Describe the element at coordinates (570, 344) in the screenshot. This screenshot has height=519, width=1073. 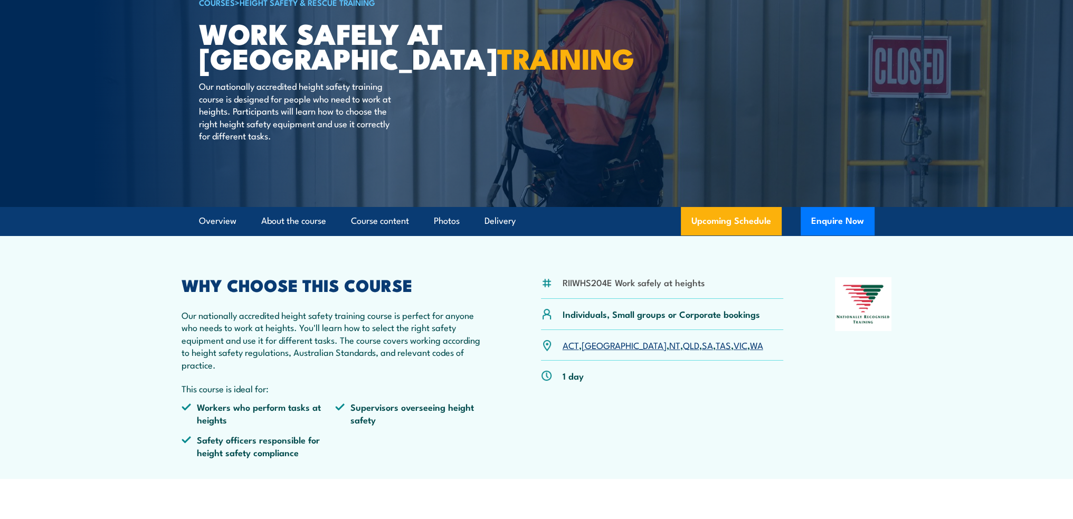
I see `a: ACT` at that location.